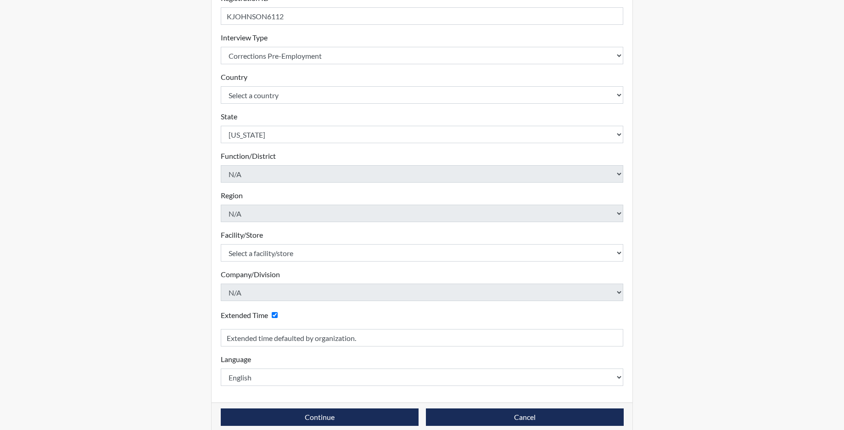  Describe the element at coordinates (244, 315) in the screenshot. I see `label: Extended Time` at that location.